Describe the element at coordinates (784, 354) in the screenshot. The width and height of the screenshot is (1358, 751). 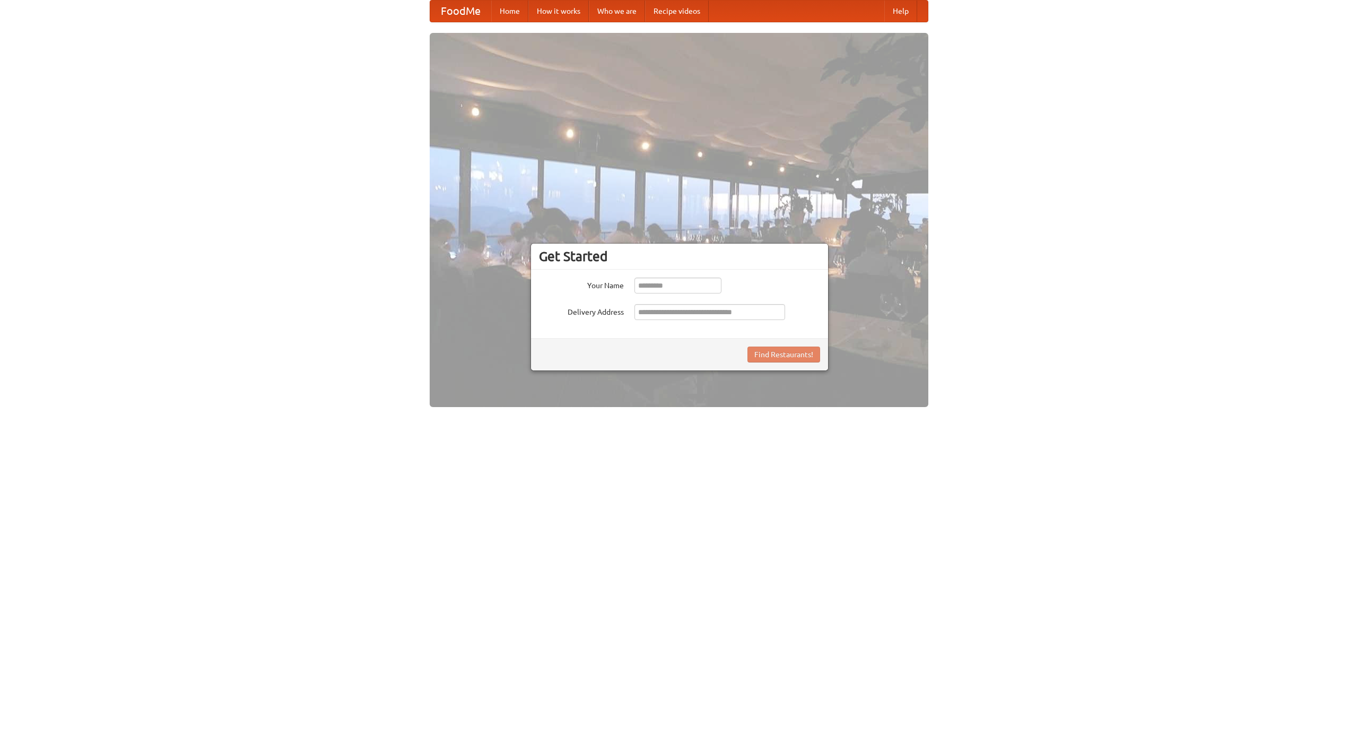
I see `button: Find Restaurants!` at that location.